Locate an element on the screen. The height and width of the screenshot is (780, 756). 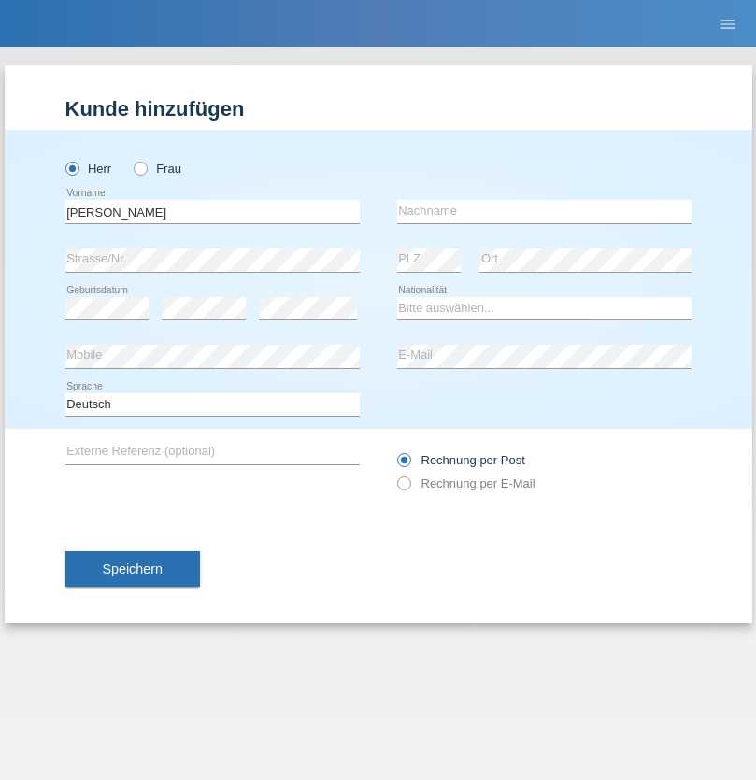
input: Rechnung per E-Mail is located at coordinates (403, 488).